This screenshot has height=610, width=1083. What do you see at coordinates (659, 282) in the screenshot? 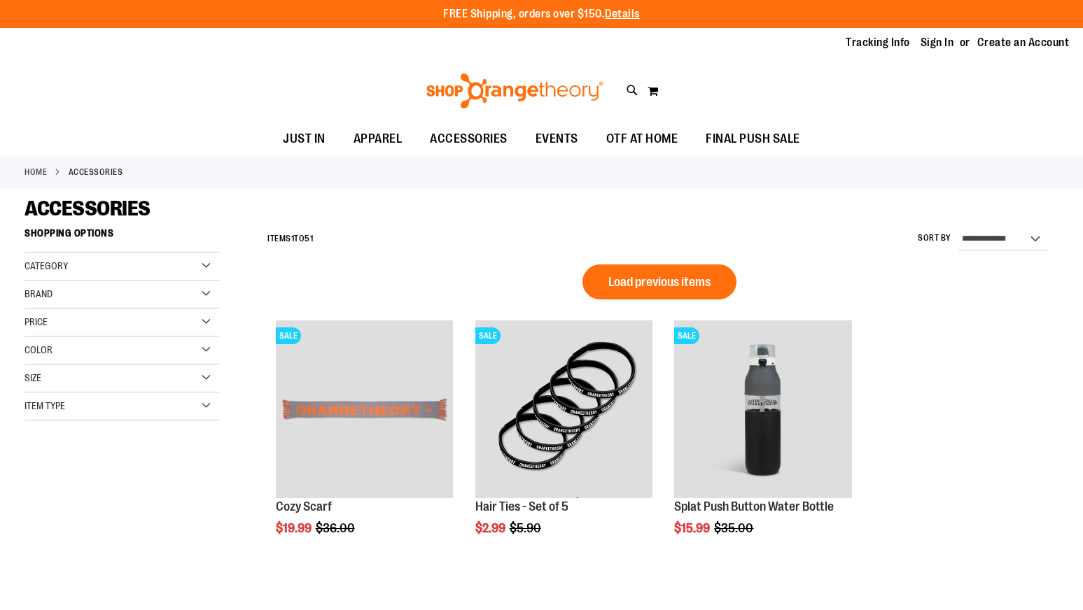
I see `button: Load previous items` at bounding box center [659, 282].